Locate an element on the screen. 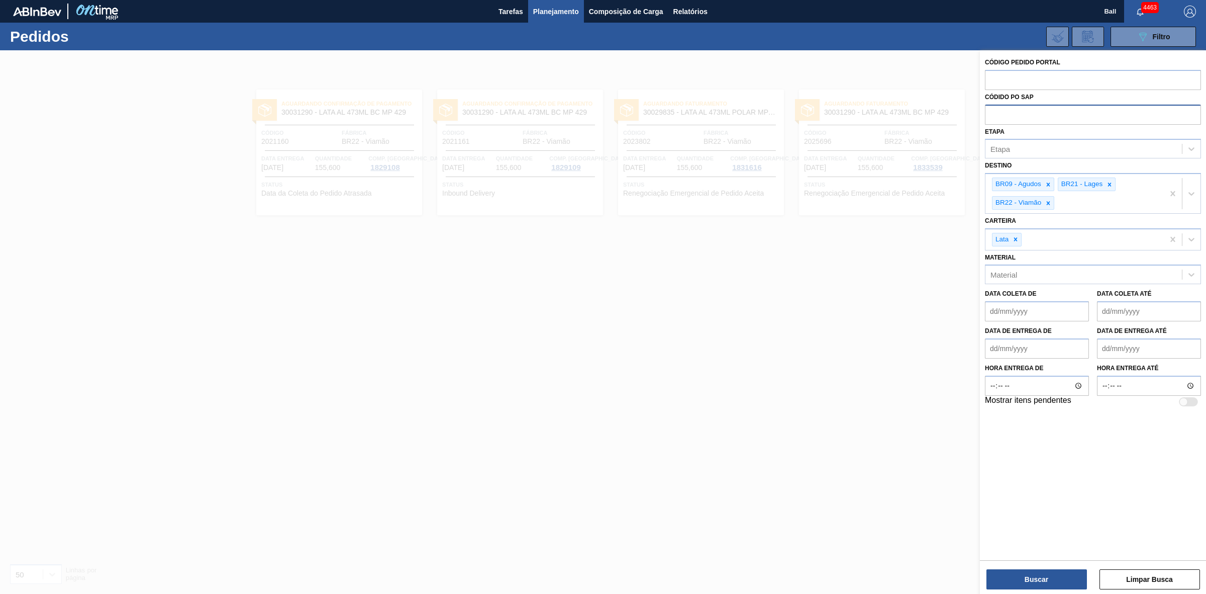 Image resolution: width=1206 pixels, height=594 pixels. label: Hora entrega de is located at coordinates (1037, 368).